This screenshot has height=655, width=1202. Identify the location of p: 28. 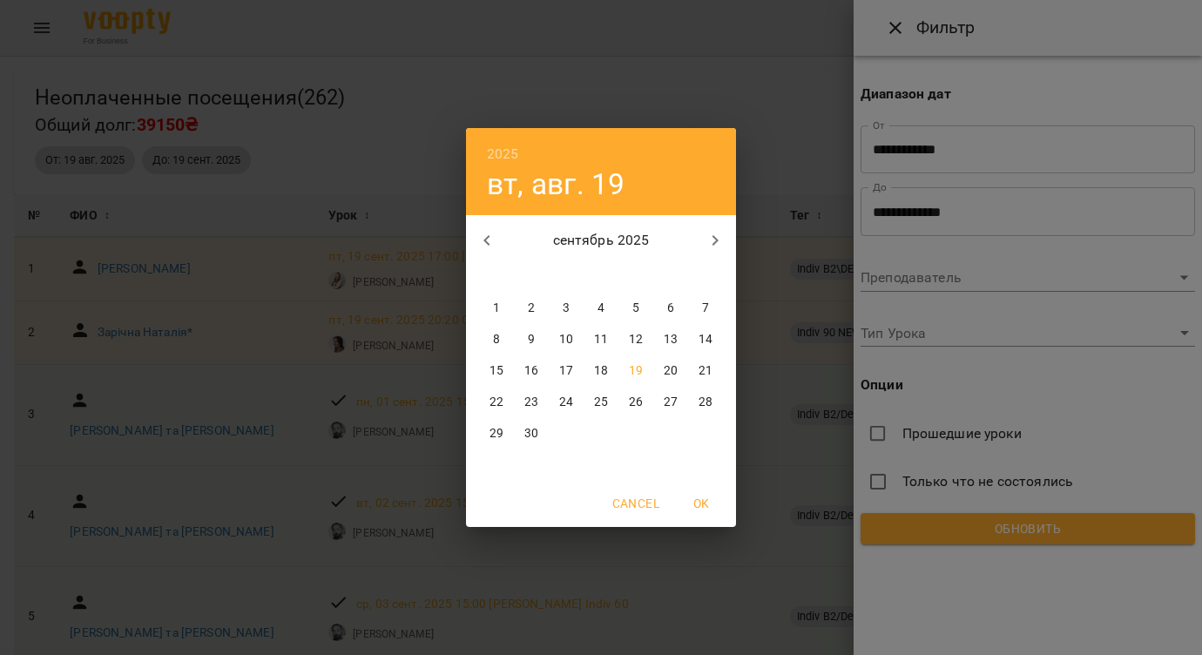
(706, 402).